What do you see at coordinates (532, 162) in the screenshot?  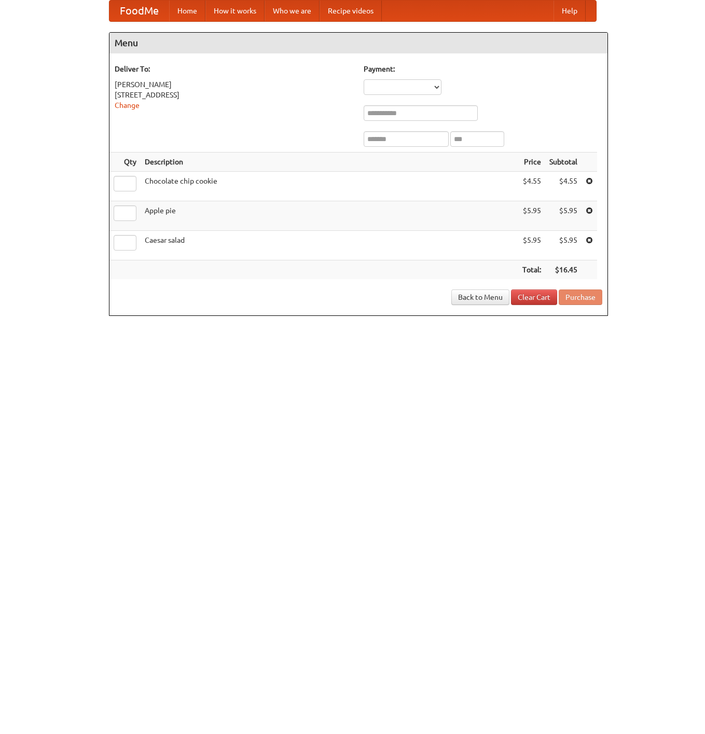 I see `th: Price` at bounding box center [532, 162].